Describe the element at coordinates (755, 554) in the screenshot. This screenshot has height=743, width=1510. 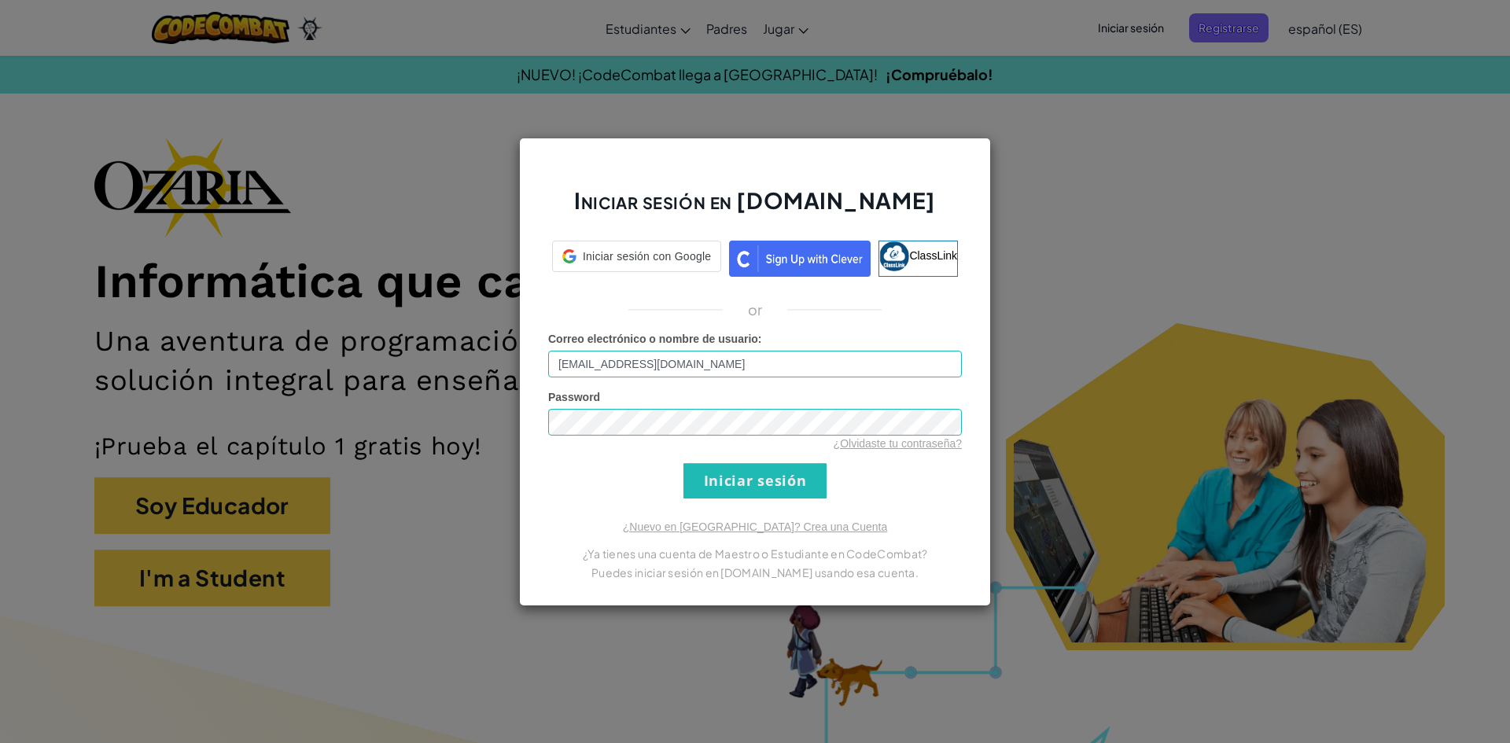
I see `p: ¿Ya tienes una cuenta de Maestro o Estudiante en CodeCombat?` at that location.